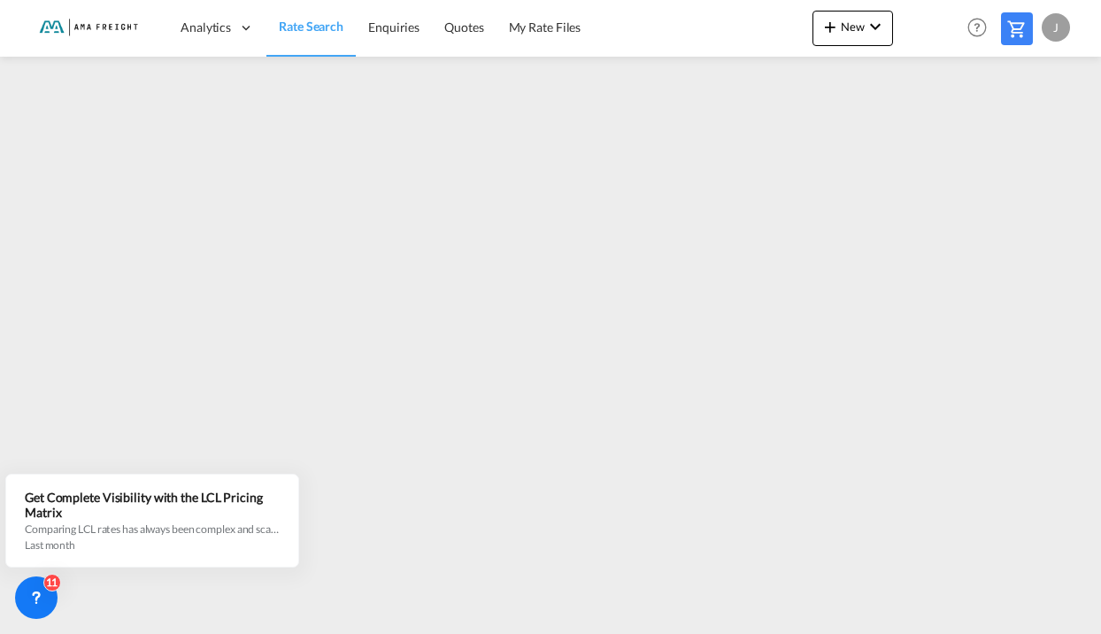  What do you see at coordinates (545, 27) in the screenshot?
I see `span: My Rate Files` at bounding box center [545, 27].